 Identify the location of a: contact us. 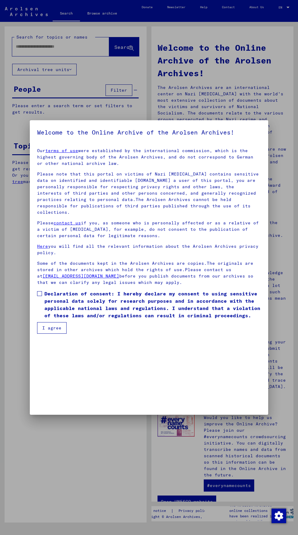
(67, 223).